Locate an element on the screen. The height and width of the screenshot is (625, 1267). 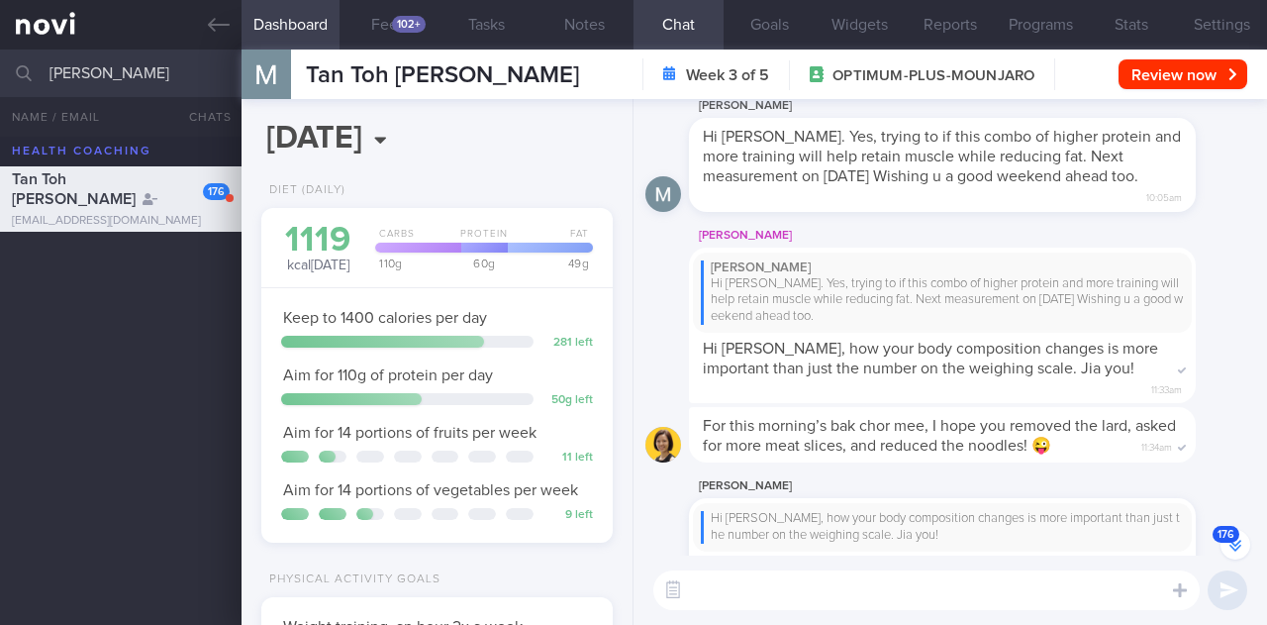
span: 11:33am is located at coordinates (1166, 387).